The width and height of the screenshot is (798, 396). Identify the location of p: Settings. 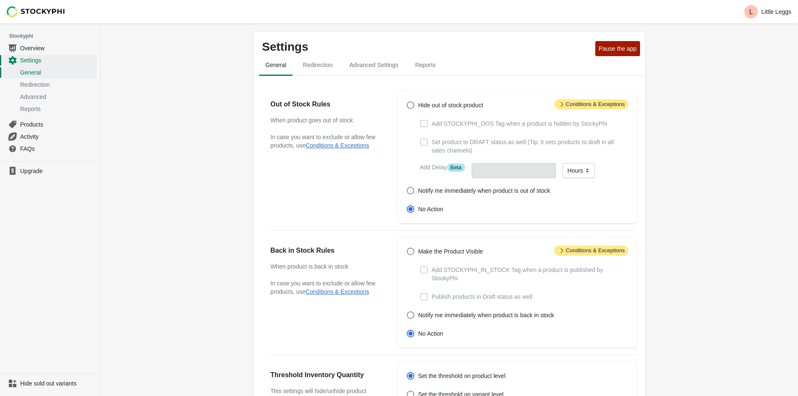
(427, 47).